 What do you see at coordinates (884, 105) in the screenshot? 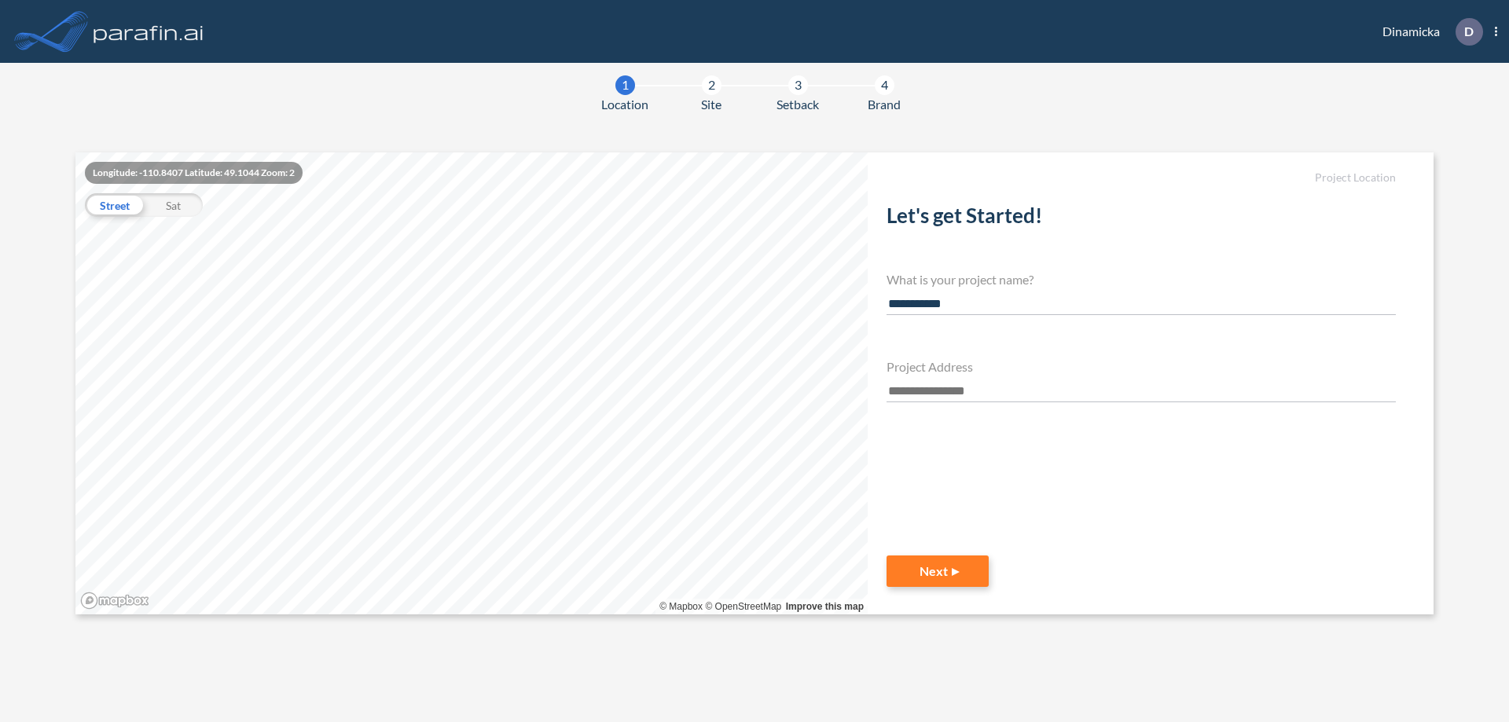
I see `span: Brand` at bounding box center [884, 105].